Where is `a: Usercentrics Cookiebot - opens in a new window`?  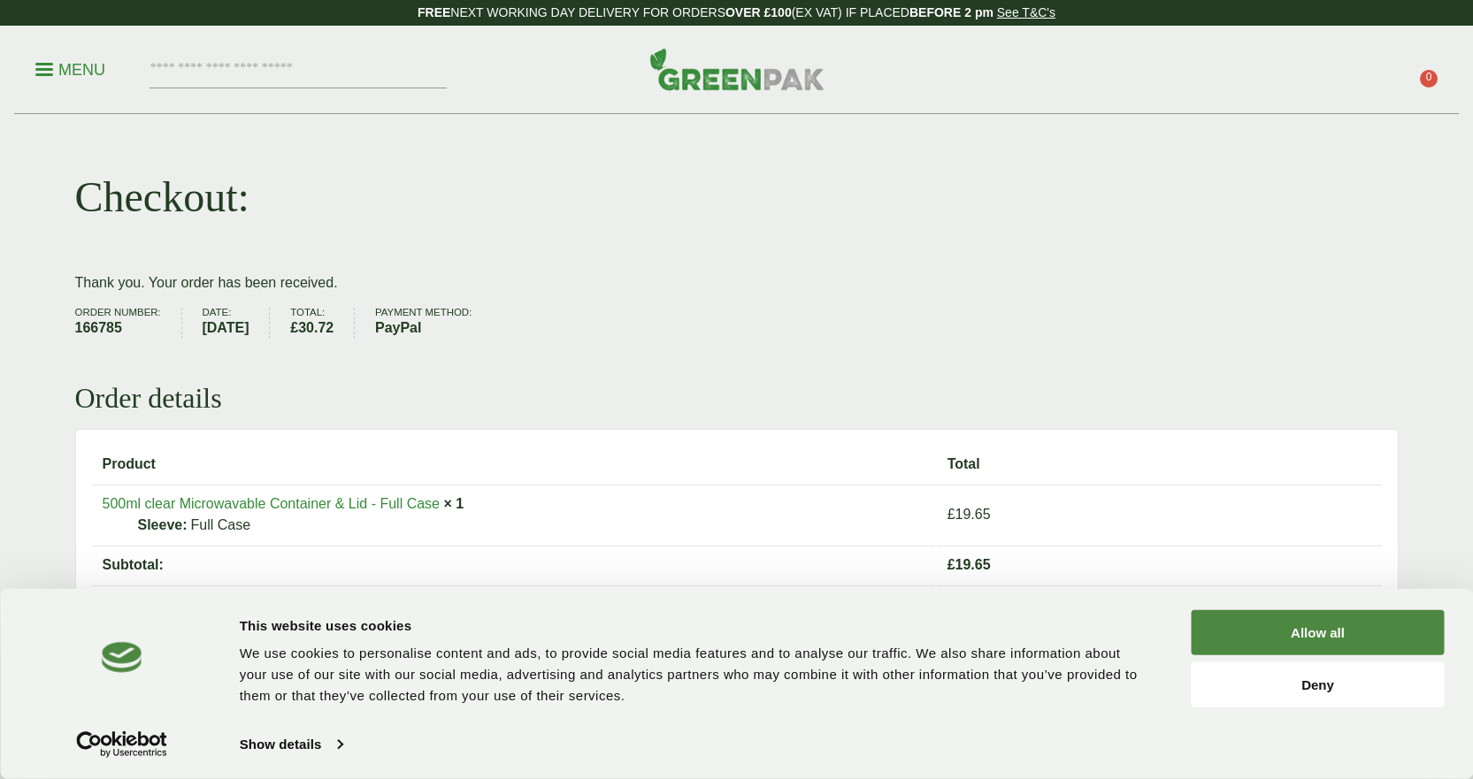 a: Usercentrics Cookiebot - opens in a new window is located at coordinates (121, 745).